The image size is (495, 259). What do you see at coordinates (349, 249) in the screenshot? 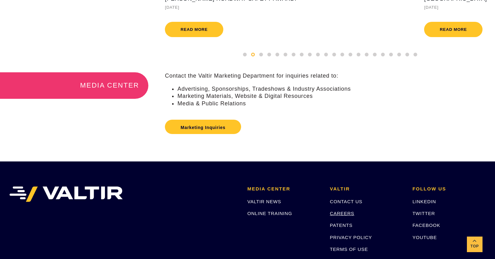
I see `a: TERMS OF USE` at bounding box center [349, 249].